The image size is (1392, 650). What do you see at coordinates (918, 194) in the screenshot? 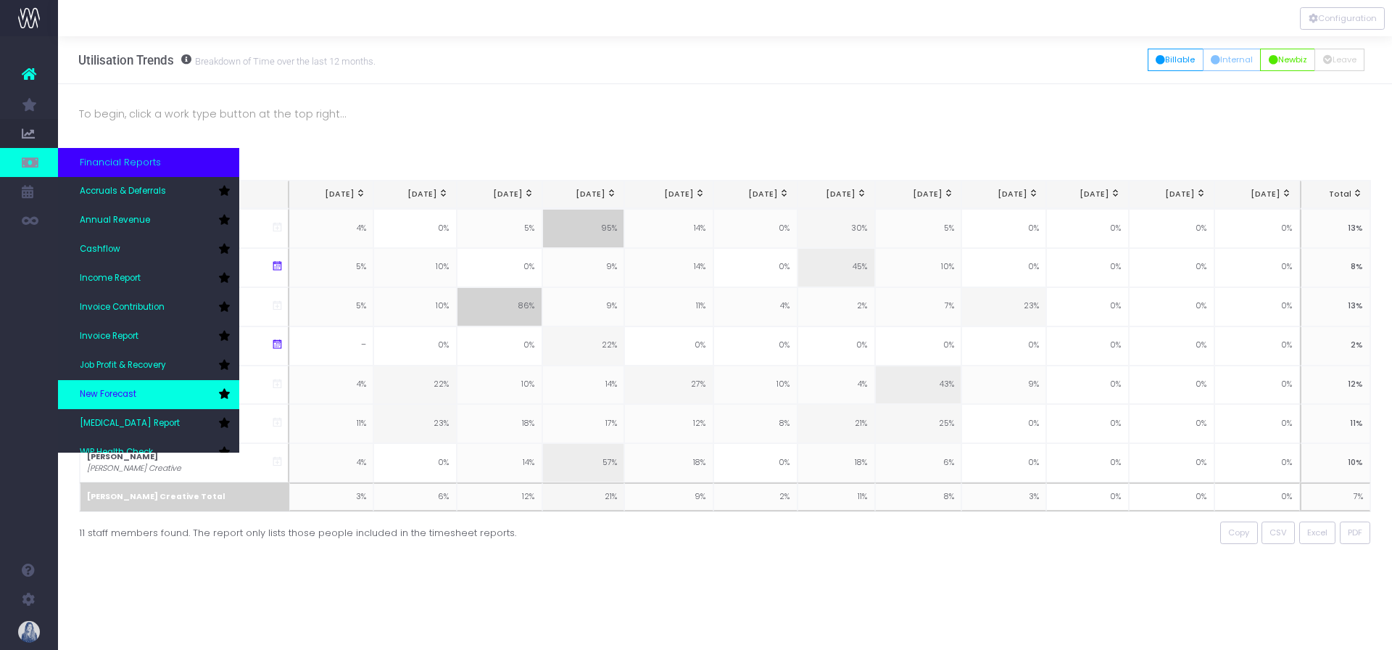
I see `th: Aug 25: activate to sort column ascending` at bounding box center [918, 194].